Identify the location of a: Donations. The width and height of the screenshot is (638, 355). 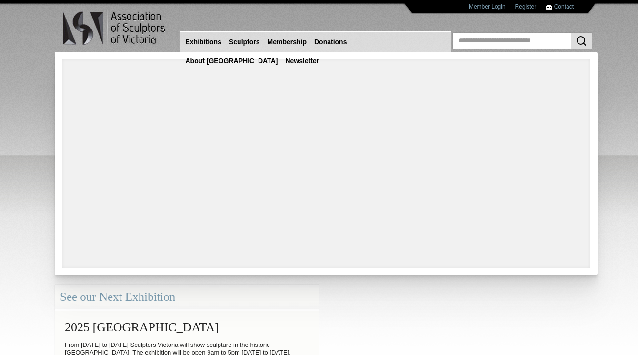
(330, 42).